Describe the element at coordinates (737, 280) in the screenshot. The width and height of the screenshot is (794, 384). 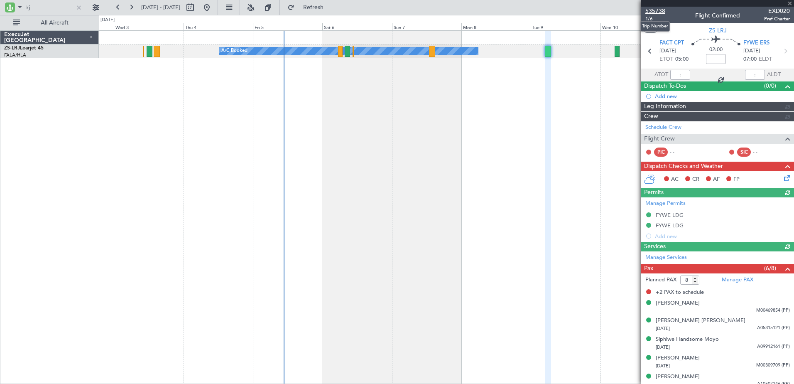
I see `a: Manage PAX` at that location.